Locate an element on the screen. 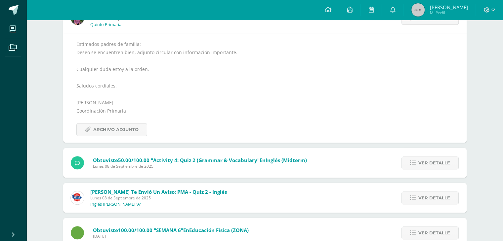  span: "SEMANA 6" is located at coordinates (168, 230).